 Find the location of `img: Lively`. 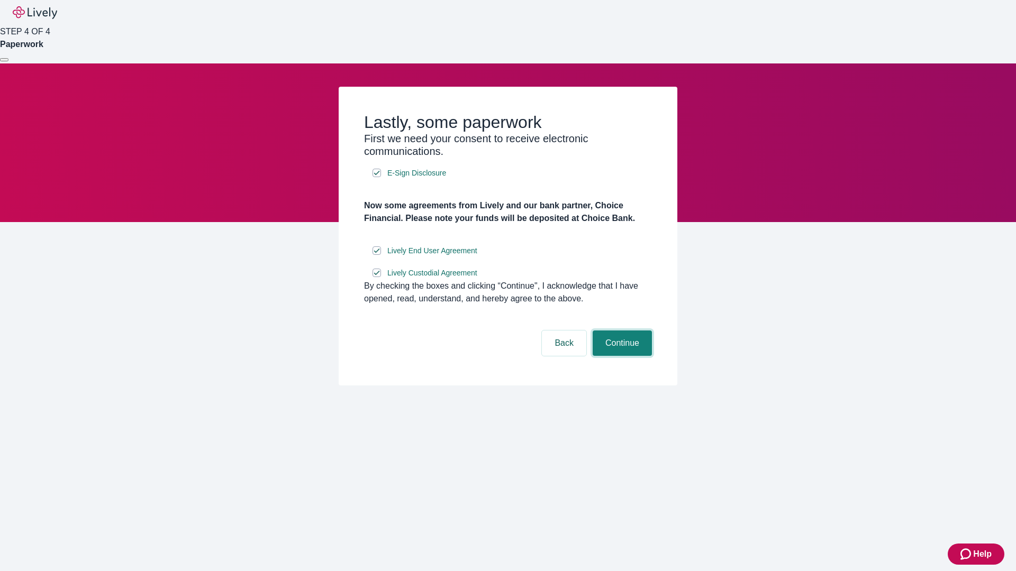

img: Lively is located at coordinates (35, 13).